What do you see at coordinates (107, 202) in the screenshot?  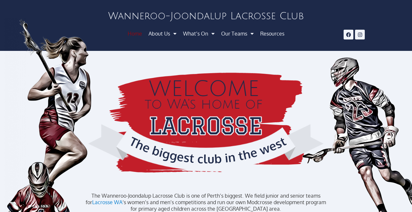 I see `a: Lacrosse WA` at bounding box center [107, 202].